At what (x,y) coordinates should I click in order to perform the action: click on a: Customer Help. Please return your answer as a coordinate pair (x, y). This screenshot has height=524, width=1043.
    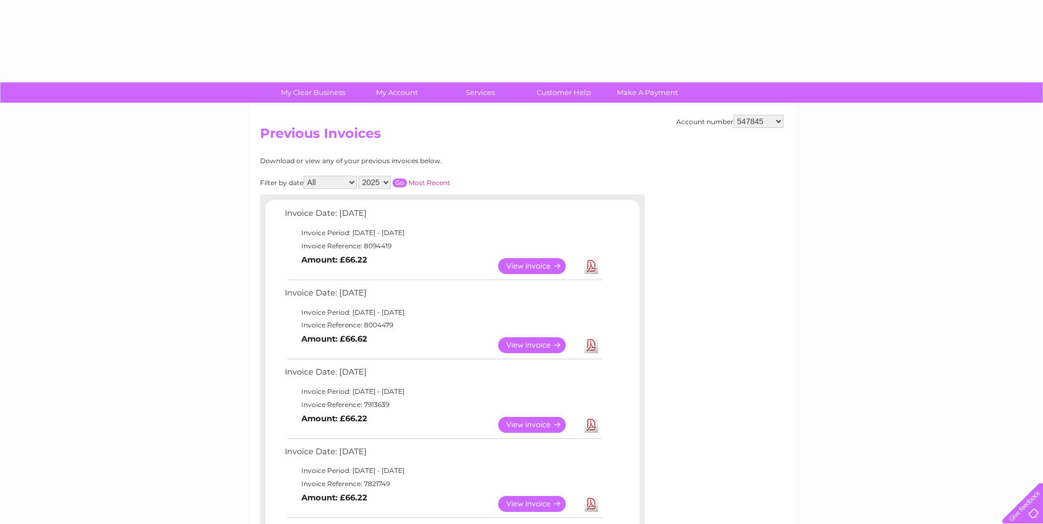
    Looking at the image, I should click on (563, 92).